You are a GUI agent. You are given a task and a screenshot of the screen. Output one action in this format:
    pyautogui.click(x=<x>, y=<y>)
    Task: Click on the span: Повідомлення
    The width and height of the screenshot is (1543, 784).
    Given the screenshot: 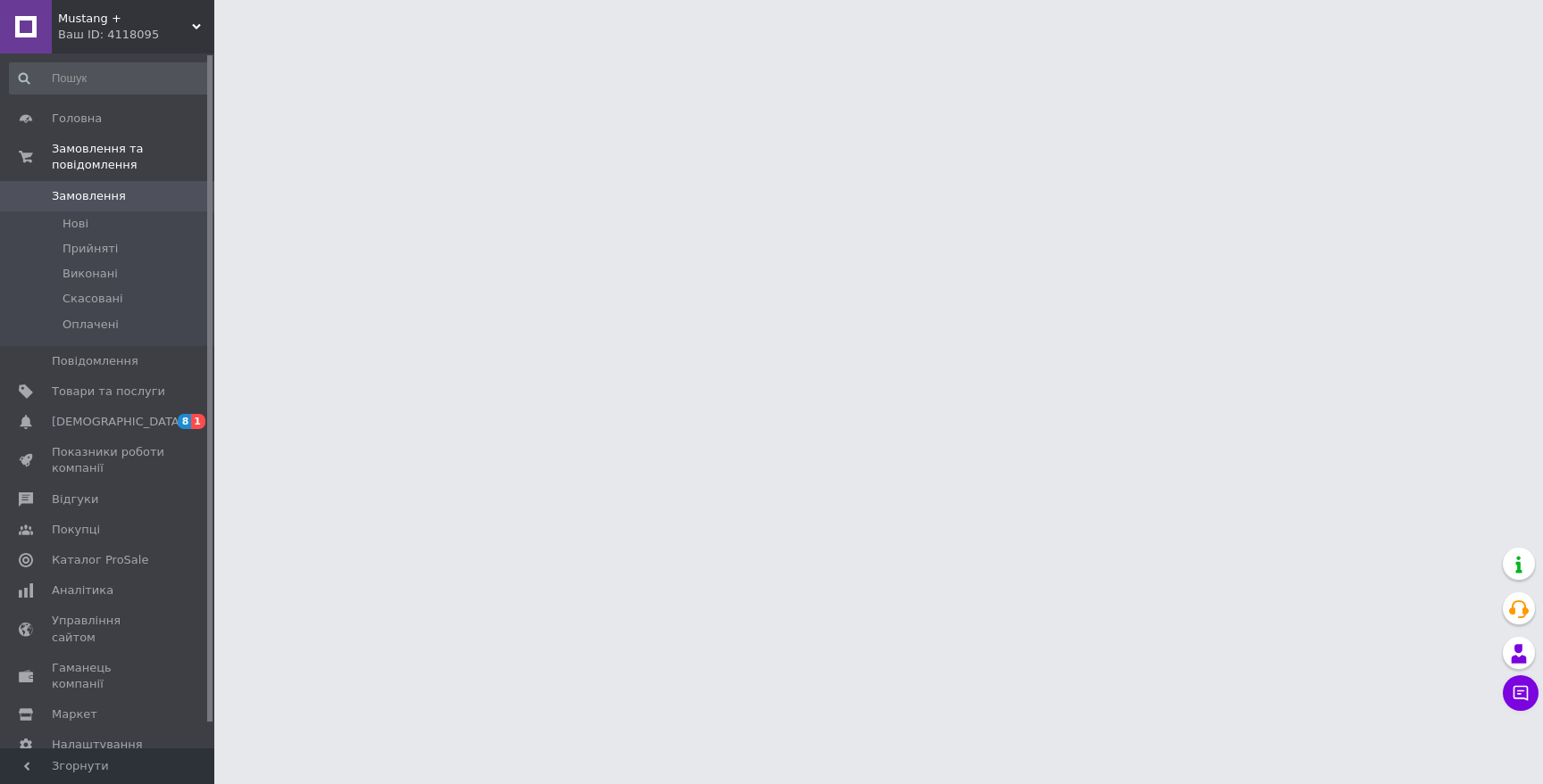 What is the action you would take?
    pyautogui.click(x=95, y=361)
    